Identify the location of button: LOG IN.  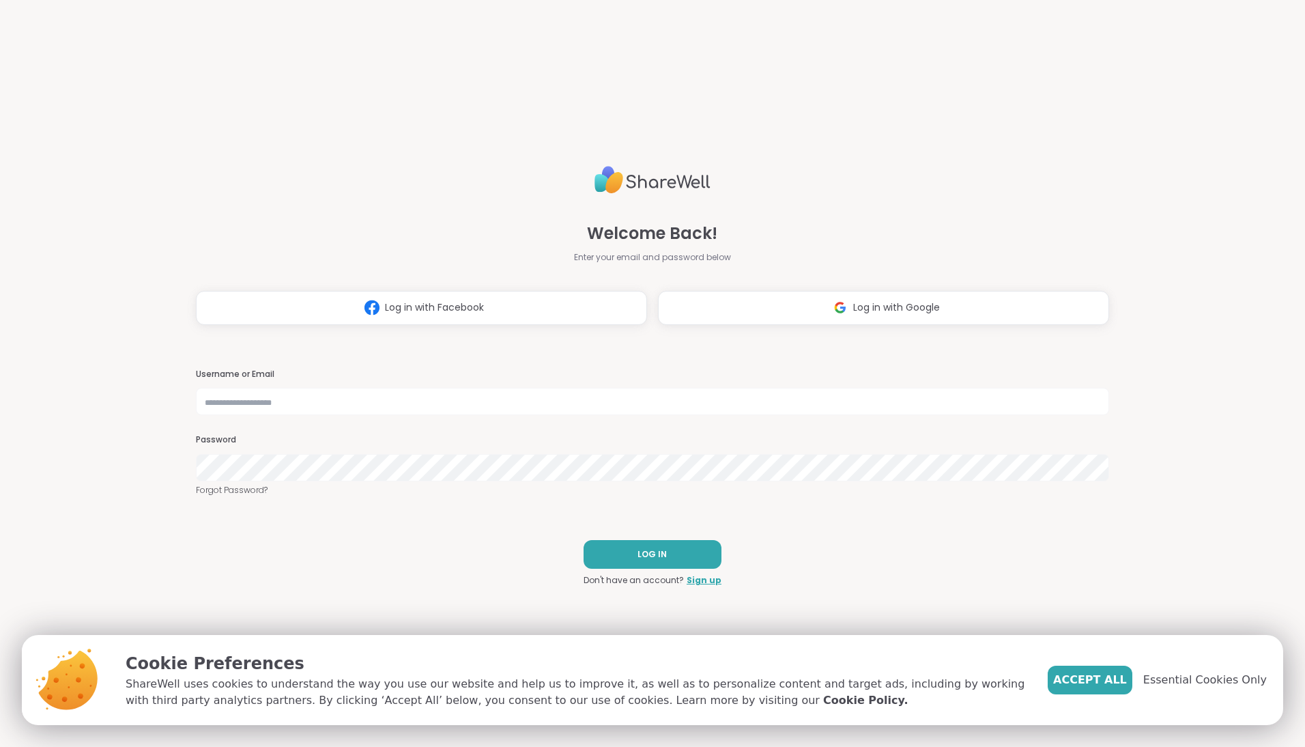
(653, 554).